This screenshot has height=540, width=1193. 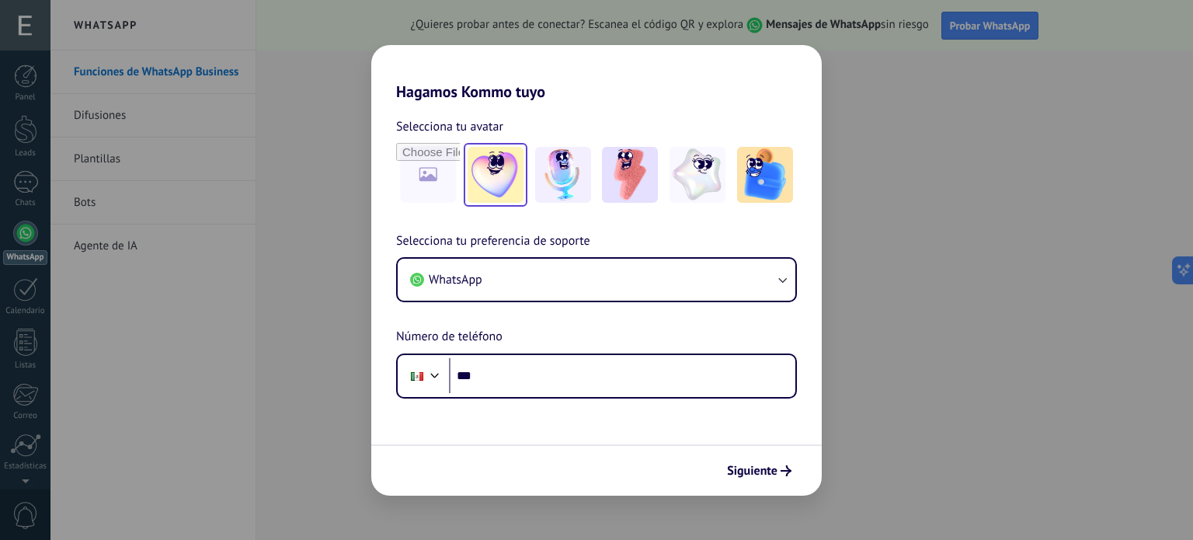 I want to click on img: -5.jpeg, so click(x=765, y=175).